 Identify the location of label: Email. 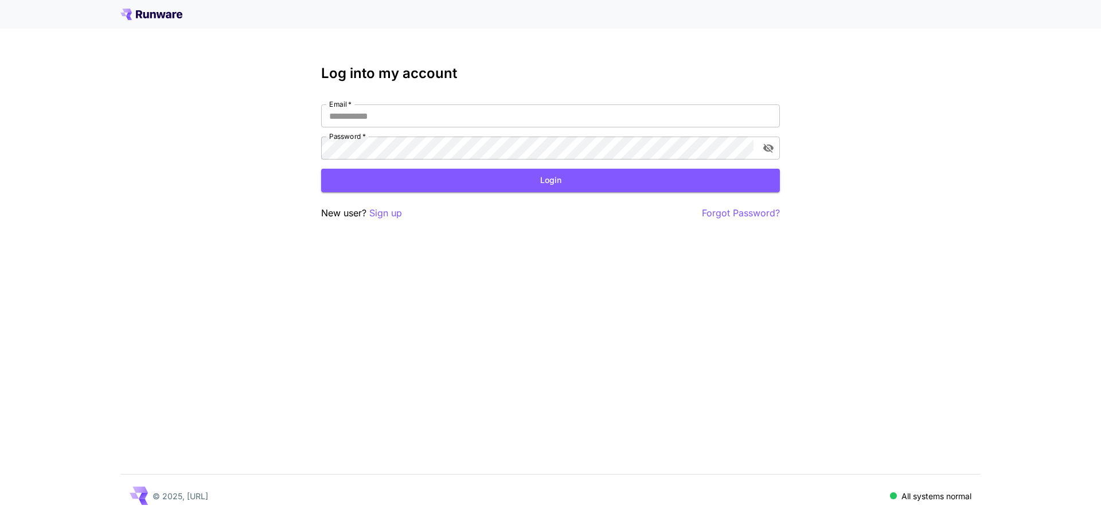
(340, 104).